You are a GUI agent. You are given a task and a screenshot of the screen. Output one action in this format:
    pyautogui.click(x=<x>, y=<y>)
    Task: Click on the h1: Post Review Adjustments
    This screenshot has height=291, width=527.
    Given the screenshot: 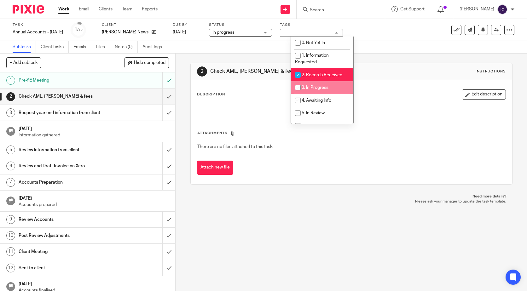 What is the action you would take?
    pyautogui.click(x=64, y=236)
    